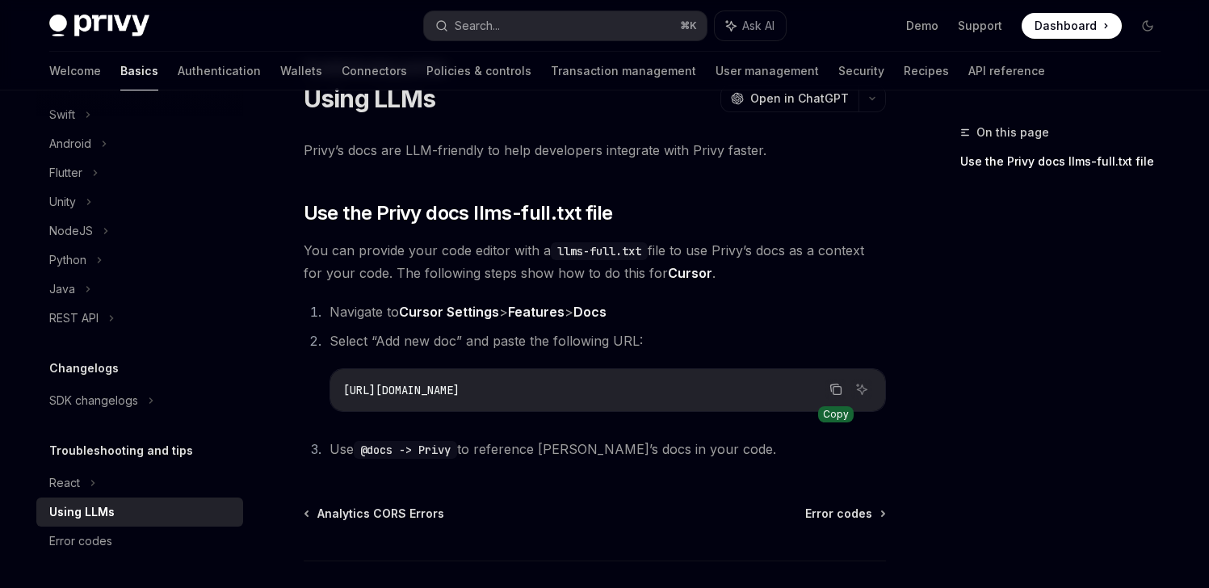 Image resolution: width=1209 pixels, height=588 pixels. What do you see at coordinates (690, 273) in the screenshot?
I see `a: Cursor` at bounding box center [690, 273].